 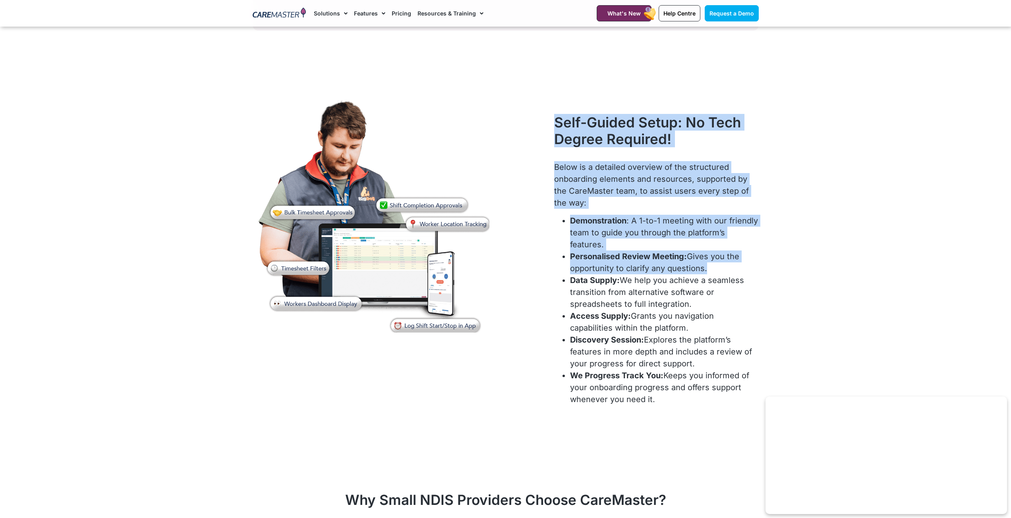 I want to click on li: We help you achieve a seamless transition from alternative software or spreadsheets to full integ..., so click(x=664, y=292).